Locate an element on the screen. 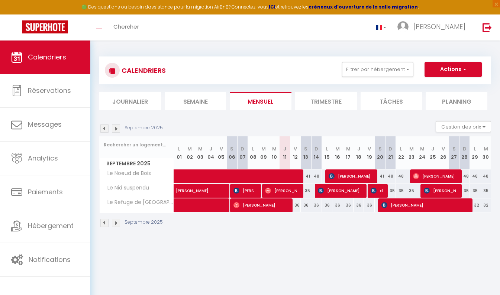 The height and width of the screenshot is (295, 500). img: Super Booking is located at coordinates (45, 27).